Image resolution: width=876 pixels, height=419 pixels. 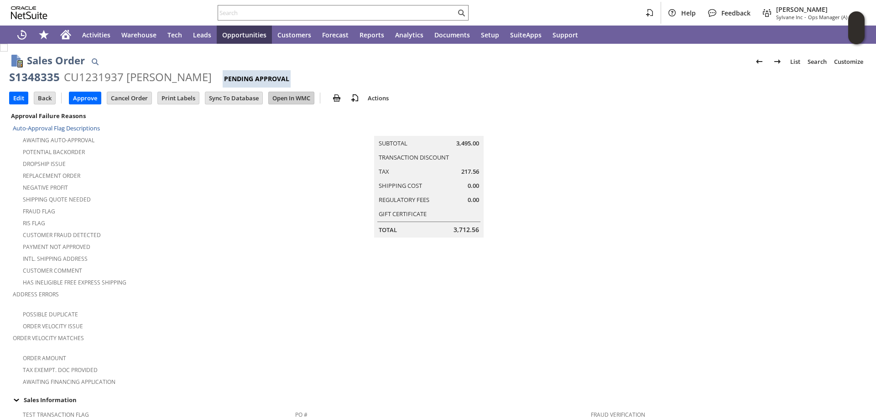 What do you see at coordinates (525, 35) in the screenshot?
I see `span: SuiteApps` at bounding box center [525, 35].